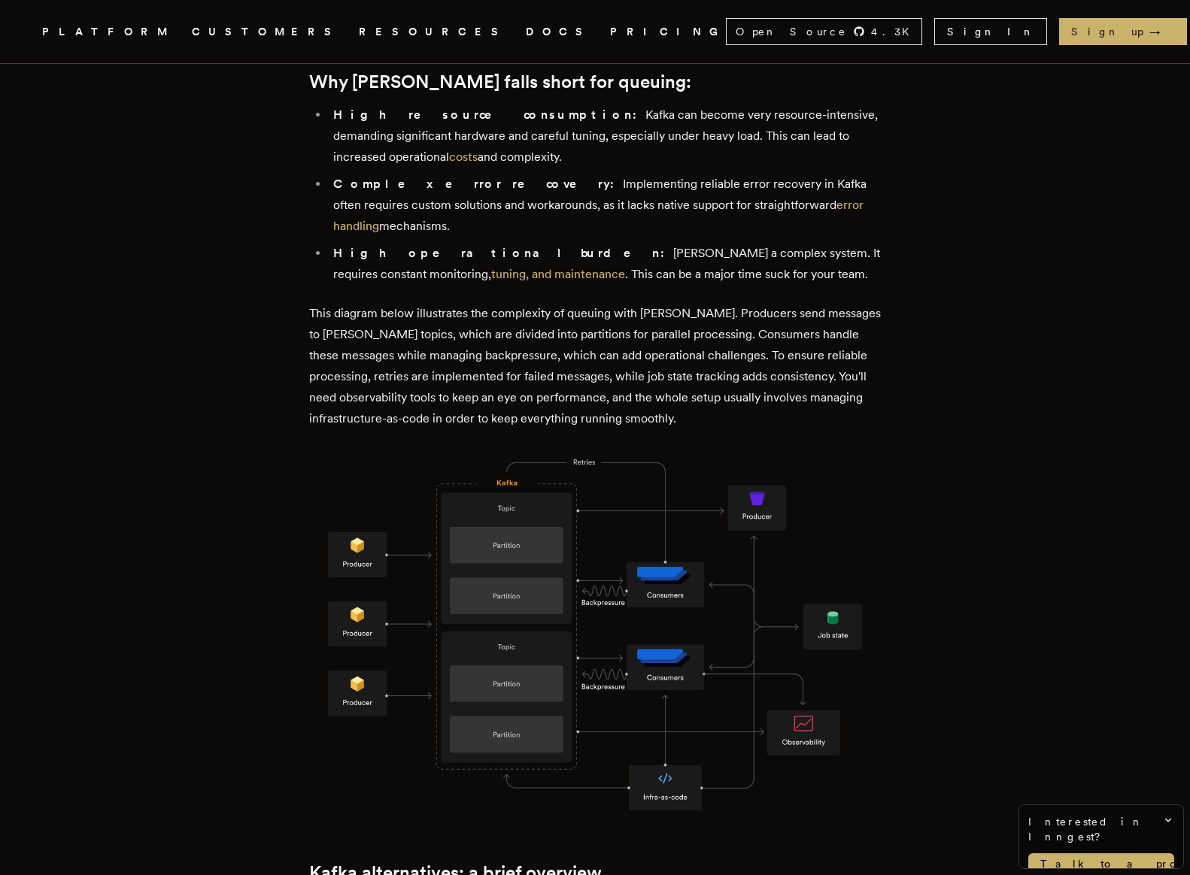 Image resolution: width=1190 pixels, height=875 pixels. Describe the element at coordinates (433, 32) in the screenshot. I see `button: RESOURCES` at that location.